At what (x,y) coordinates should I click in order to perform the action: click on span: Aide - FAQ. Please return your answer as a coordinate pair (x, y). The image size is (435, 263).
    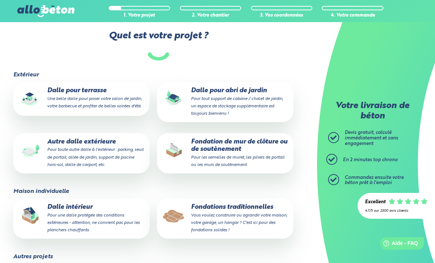
    Looking at the image, I should click on (35, 9).